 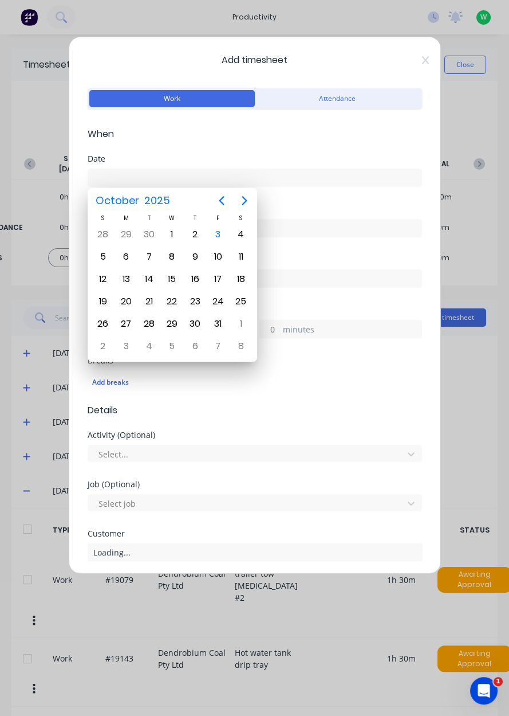 I want to click on div: Friday, October 24, 2025, so click(x=218, y=301).